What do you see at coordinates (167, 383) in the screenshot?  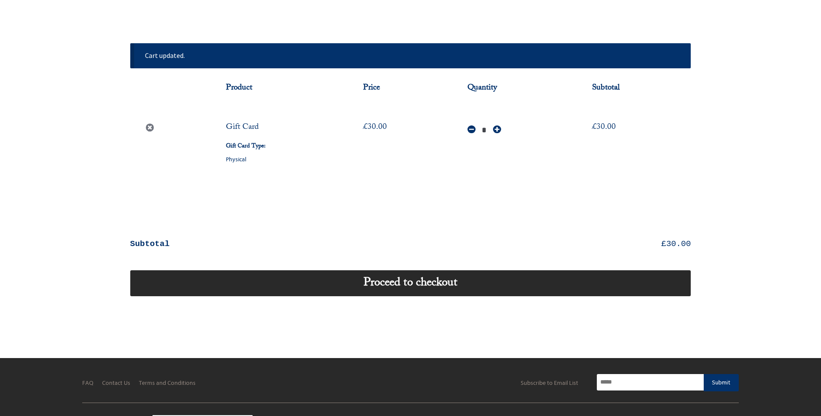 I see `a: Terms and Conditions` at bounding box center [167, 383].